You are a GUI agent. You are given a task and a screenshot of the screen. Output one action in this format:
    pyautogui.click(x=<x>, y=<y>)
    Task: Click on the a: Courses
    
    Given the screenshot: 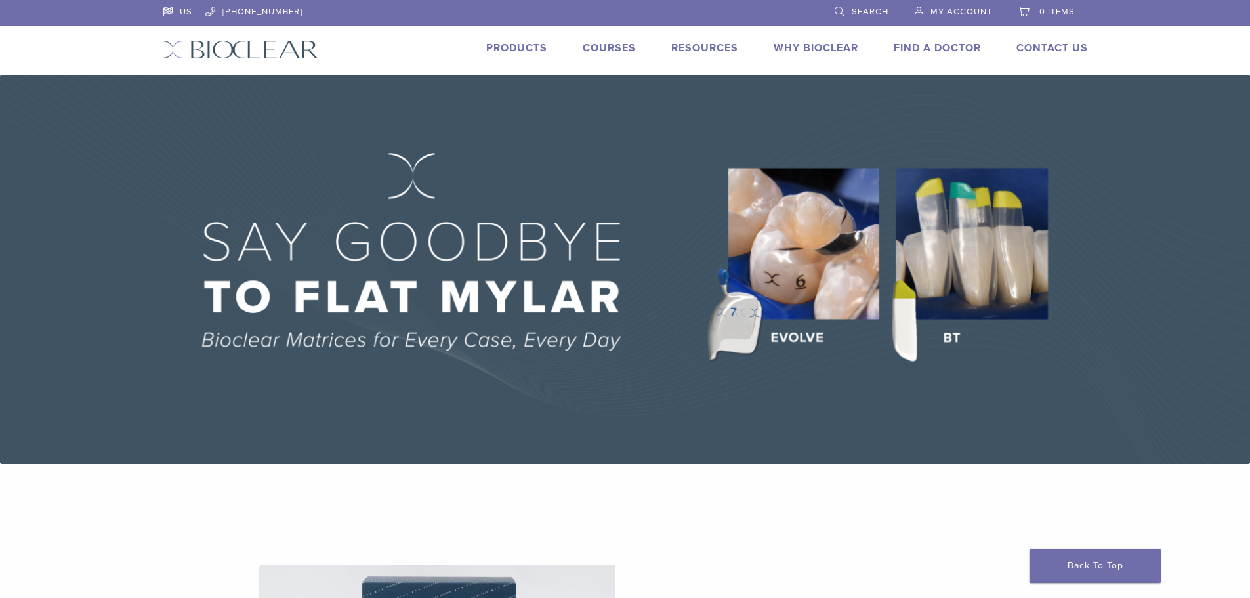 What is the action you would take?
    pyautogui.click(x=609, y=48)
    